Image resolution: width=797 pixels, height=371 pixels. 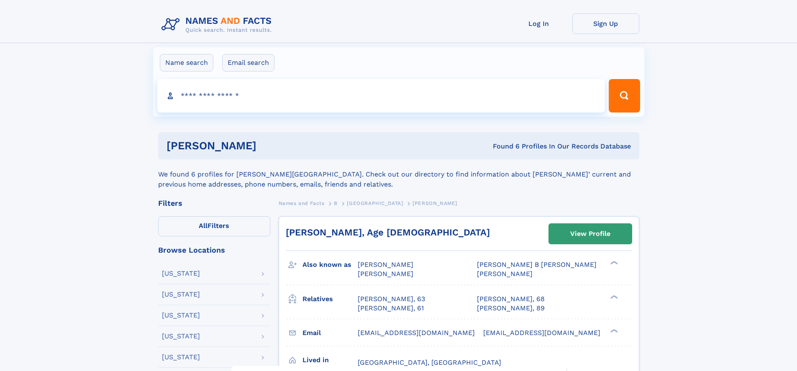 I want to click on a: Sign Up, so click(x=606, y=23).